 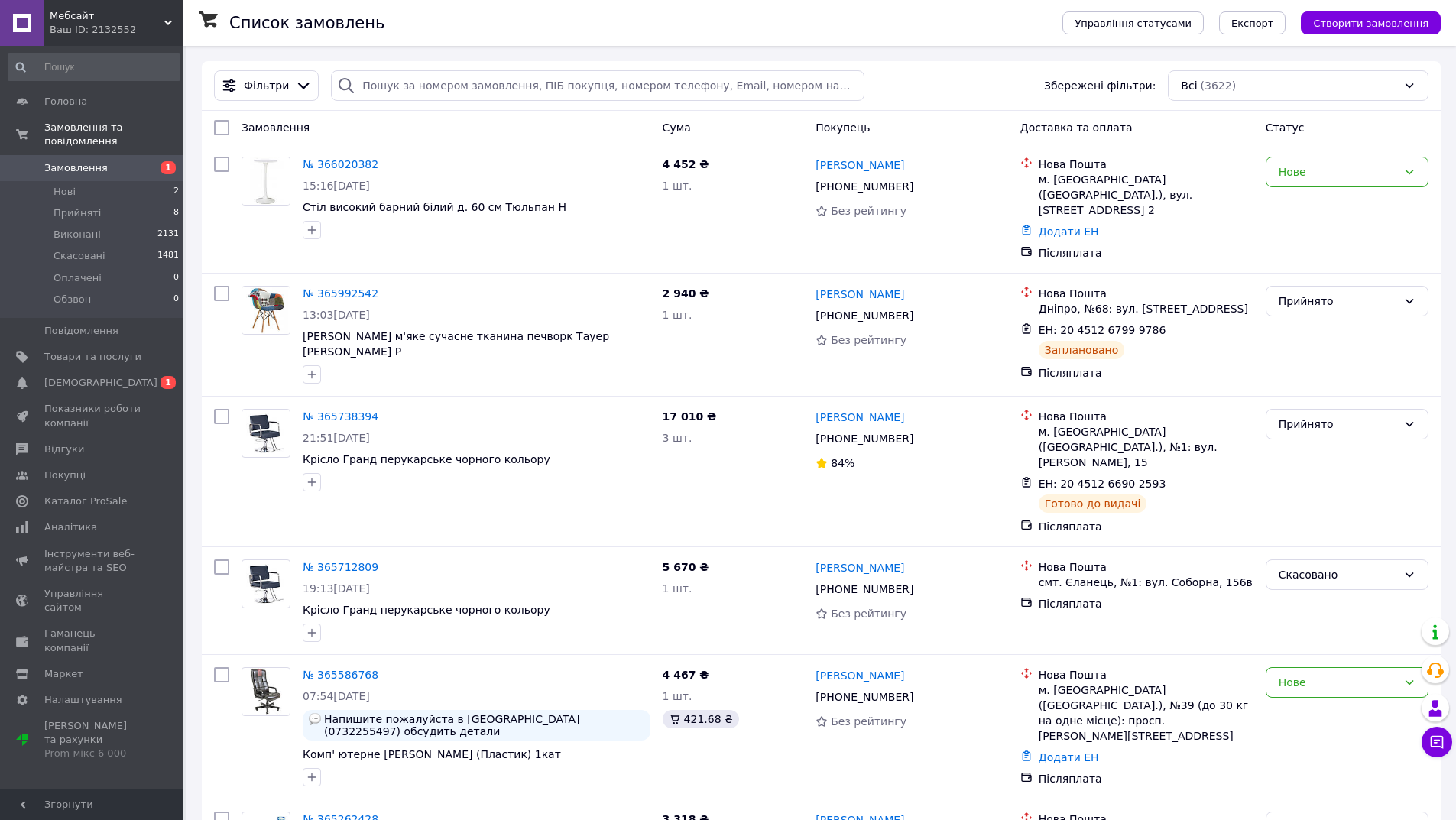 What do you see at coordinates (686, 164) in the screenshot?
I see `span: 4 452 ₴` at bounding box center [686, 164].